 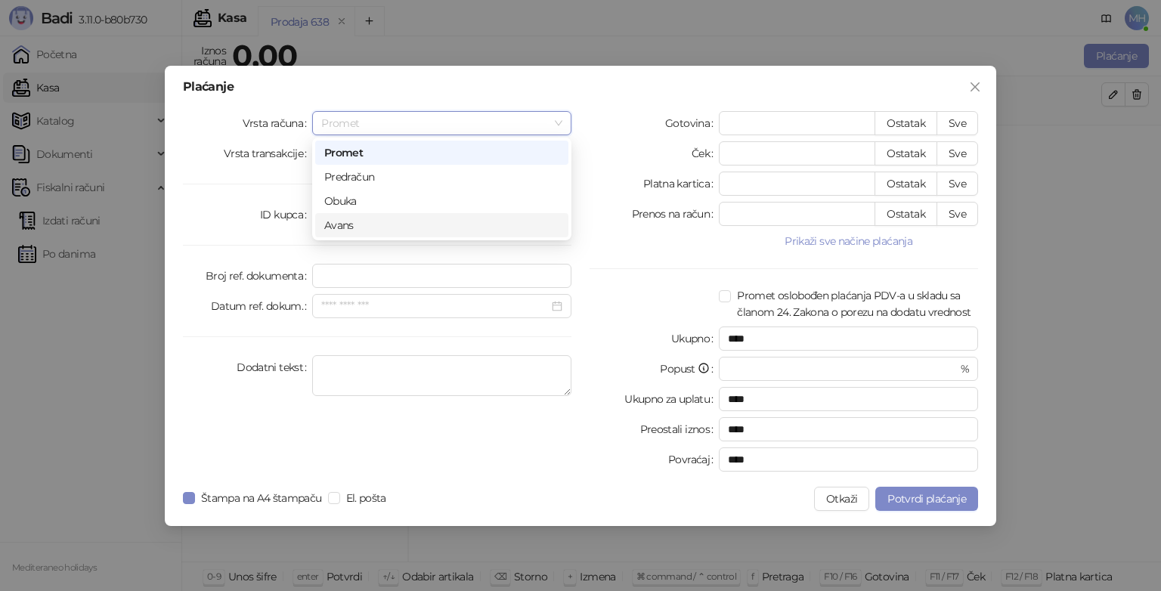 What do you see at coordinates (259, 276) in the screenshot?
I see `label: Broj ref. dokumenta` at bounding box center [259, 276].